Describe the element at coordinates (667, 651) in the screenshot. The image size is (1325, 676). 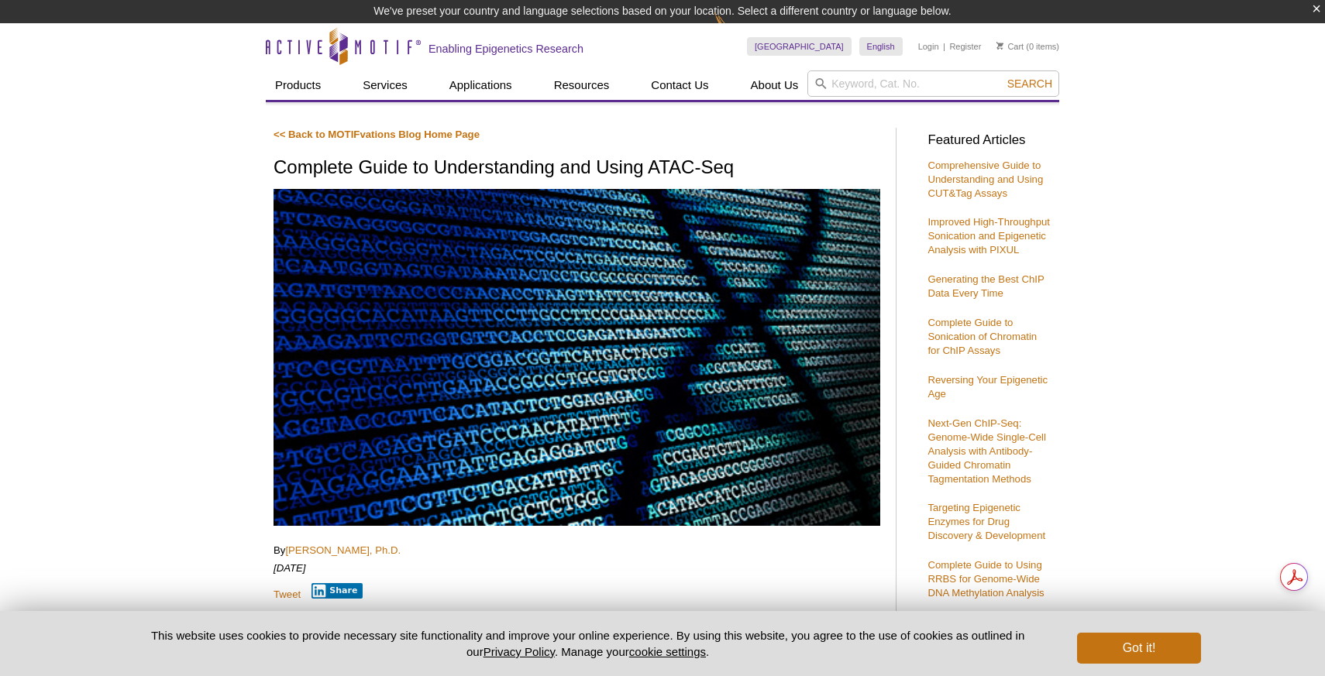
I see `button: cookie settings` at that location.